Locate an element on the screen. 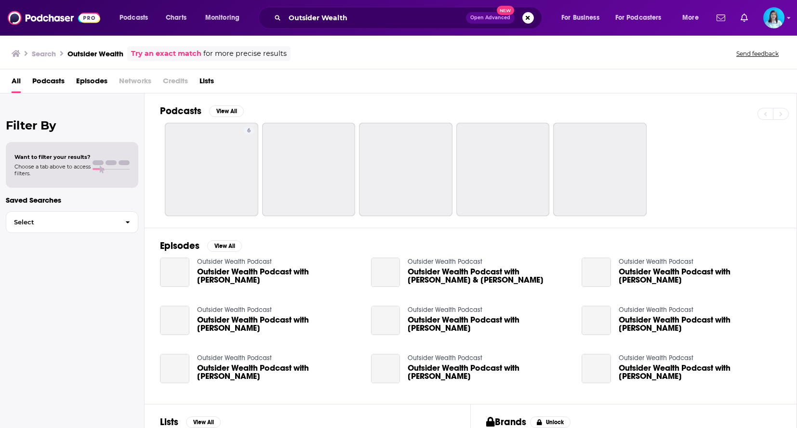 The height and width of the screenshot is (428, 797). a: Podcasts is located at coordinates (48, 83).